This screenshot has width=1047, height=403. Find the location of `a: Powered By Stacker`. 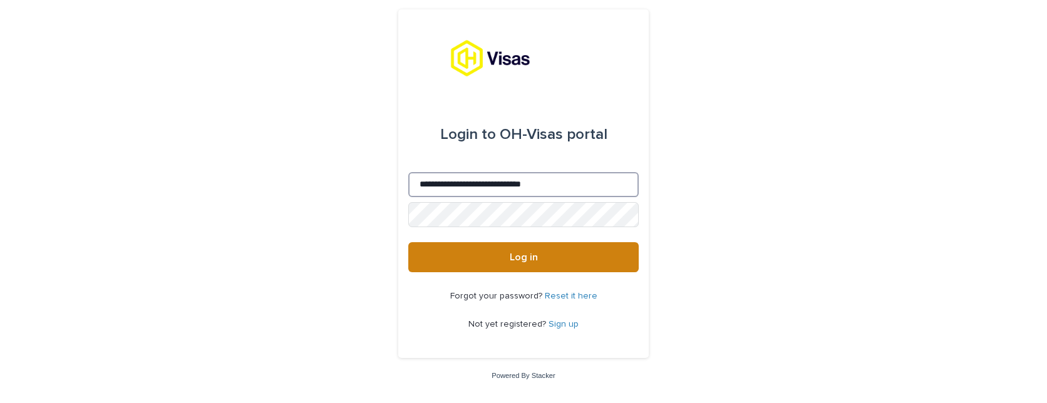

a: Powered By Stacker is located at coordinates (523, 376).